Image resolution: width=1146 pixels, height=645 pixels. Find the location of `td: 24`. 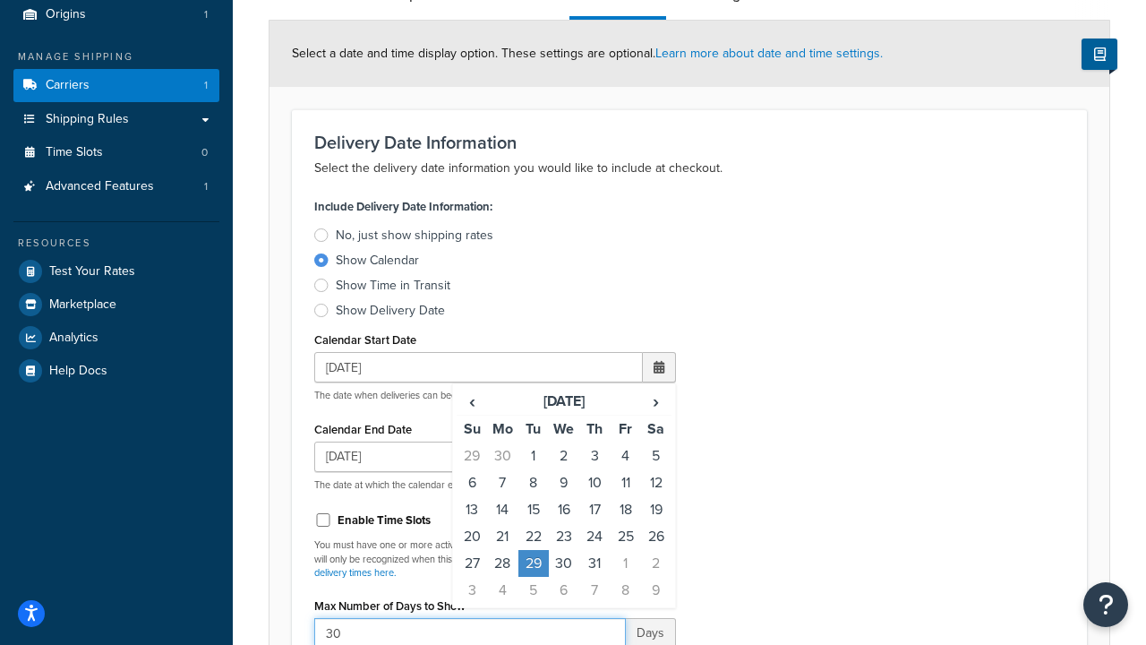

td: 24 is located at coordinates (595, 536).